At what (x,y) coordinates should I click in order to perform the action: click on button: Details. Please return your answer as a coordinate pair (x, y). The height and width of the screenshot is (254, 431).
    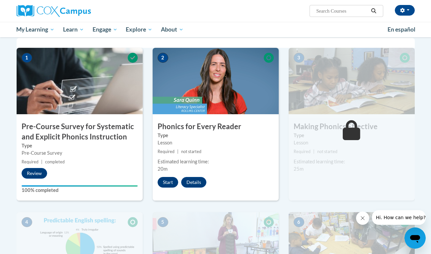
    Looking at the image, I should click on (194, 182).